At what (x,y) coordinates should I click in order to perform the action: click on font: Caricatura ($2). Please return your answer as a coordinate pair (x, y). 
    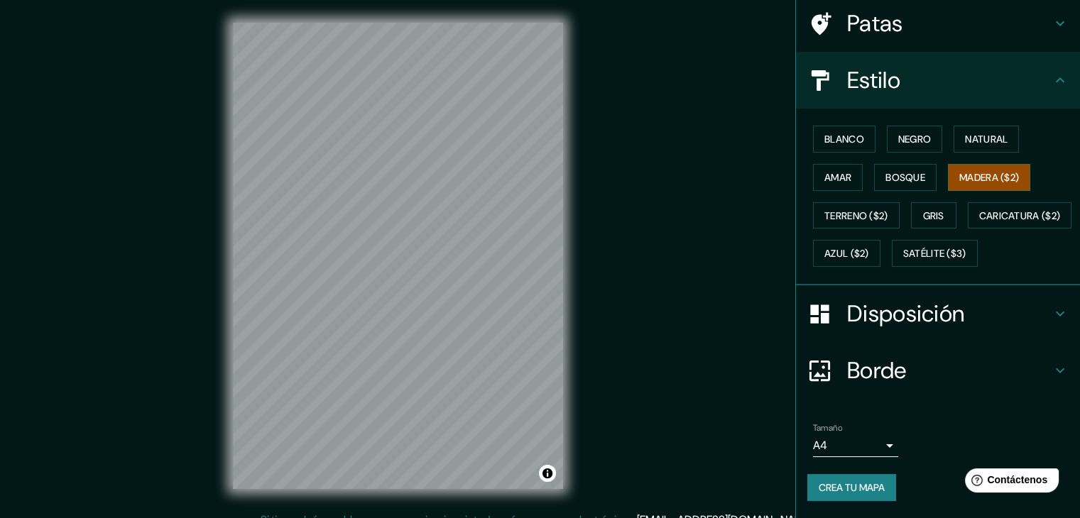
    Looking at the image, I should click on (1020, 216).